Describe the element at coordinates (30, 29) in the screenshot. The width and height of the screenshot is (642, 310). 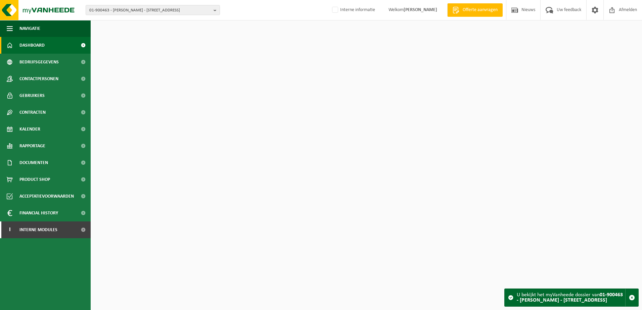
I see `span: Navigatie` at that location.